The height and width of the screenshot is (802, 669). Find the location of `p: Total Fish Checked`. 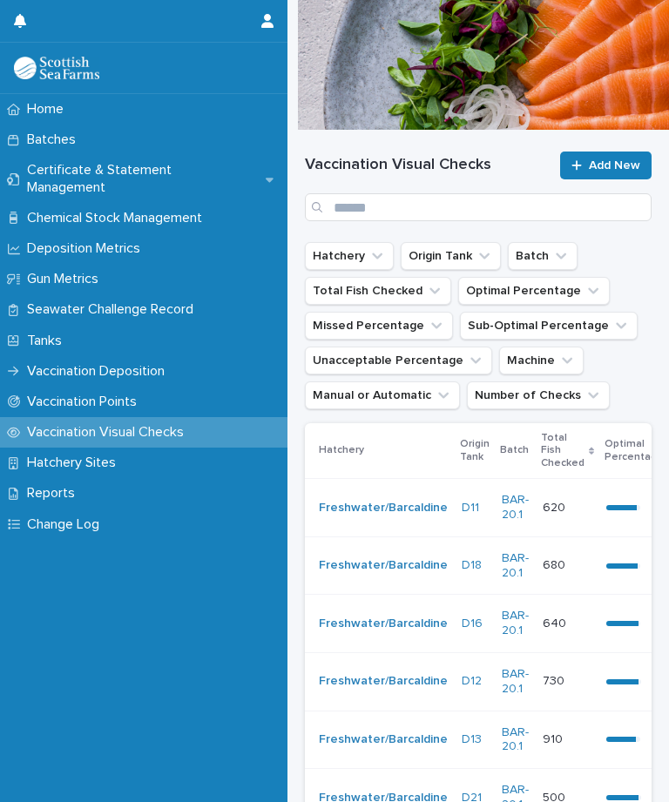

p: Total Fish Checked is located at coordinates (562, 450).